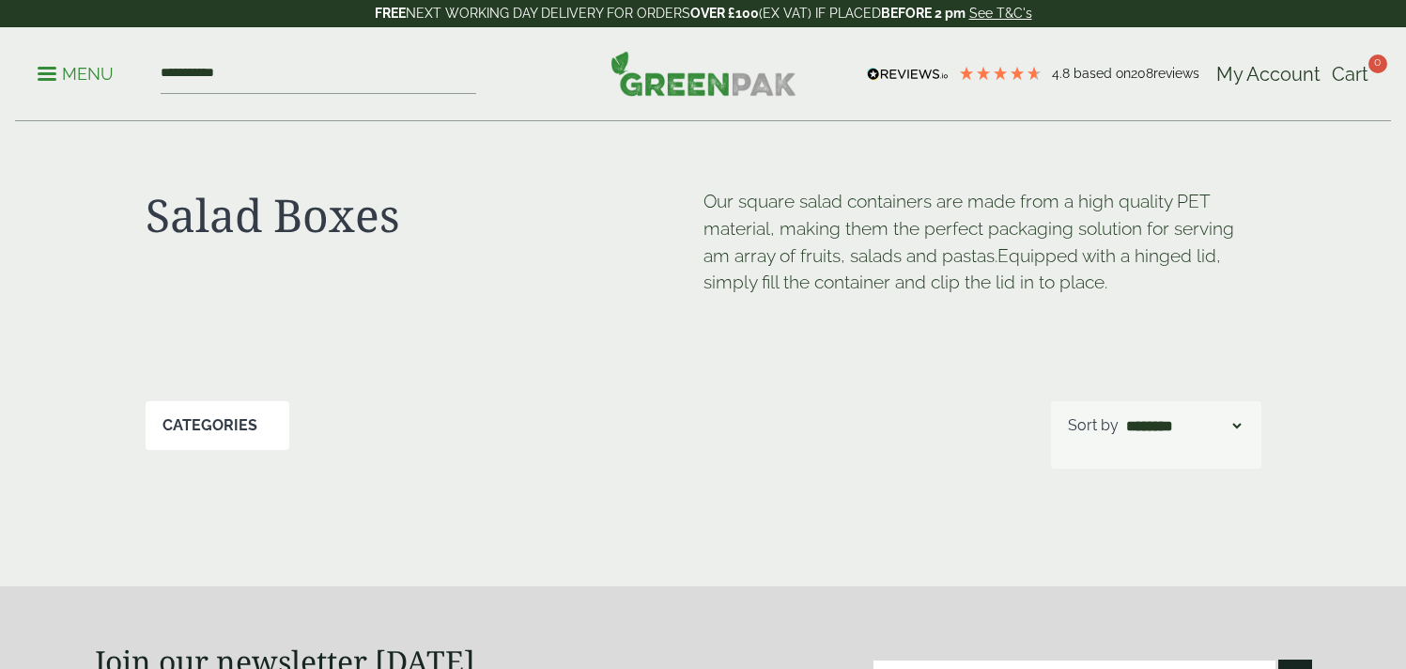 The height and width of the screenshot is (669, 1406). What do you see at coordinates (425, 215) in the screenshot?
I see `h1: Salad Boxes` at bounding box center [425, 215].